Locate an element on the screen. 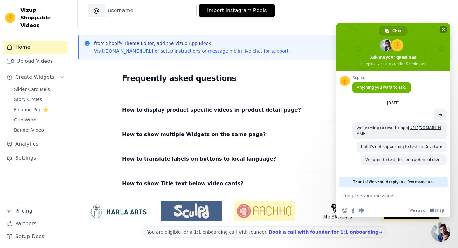 The height and width of the screenshot is (248, 458). span: Close chat is located at coordinates (443, 29).